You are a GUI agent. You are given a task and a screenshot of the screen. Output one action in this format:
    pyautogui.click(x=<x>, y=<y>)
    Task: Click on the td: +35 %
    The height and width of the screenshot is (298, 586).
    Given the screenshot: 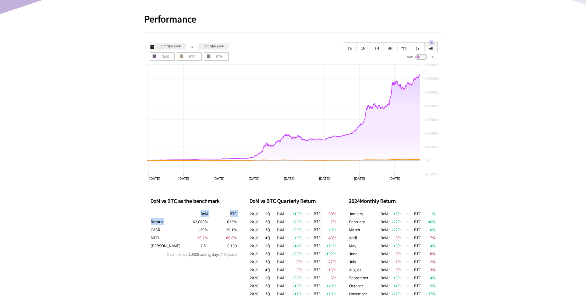 What is the action you would take?
    pyautogui.click(x=294, y=230)
    